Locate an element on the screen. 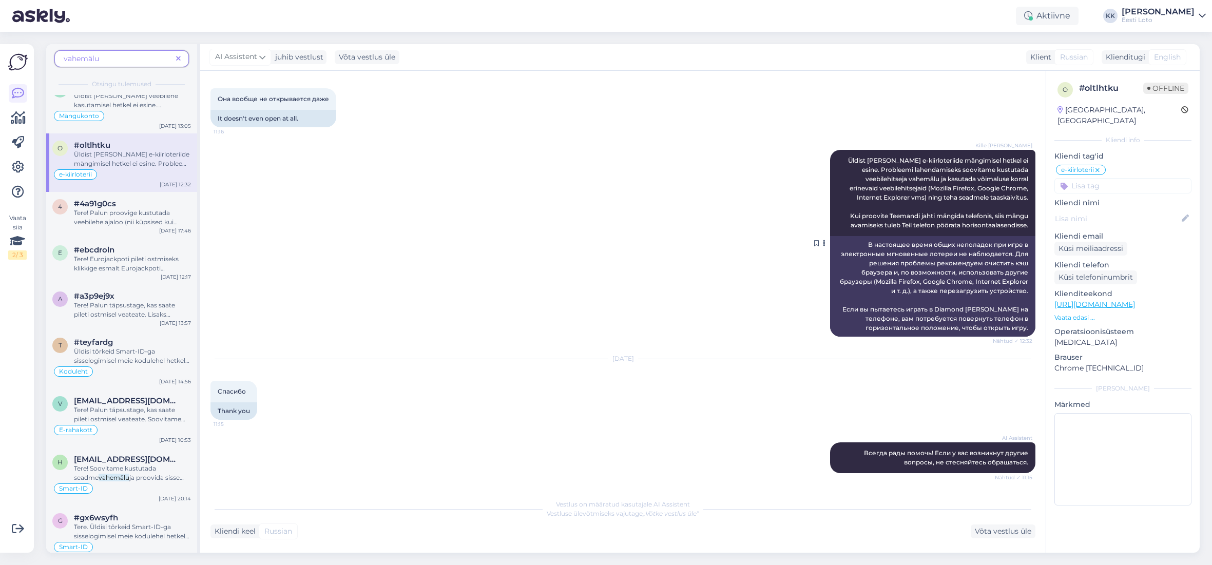  span: Vestluse ülevõtmiseks vajutage is located at coordinates (622, 513).